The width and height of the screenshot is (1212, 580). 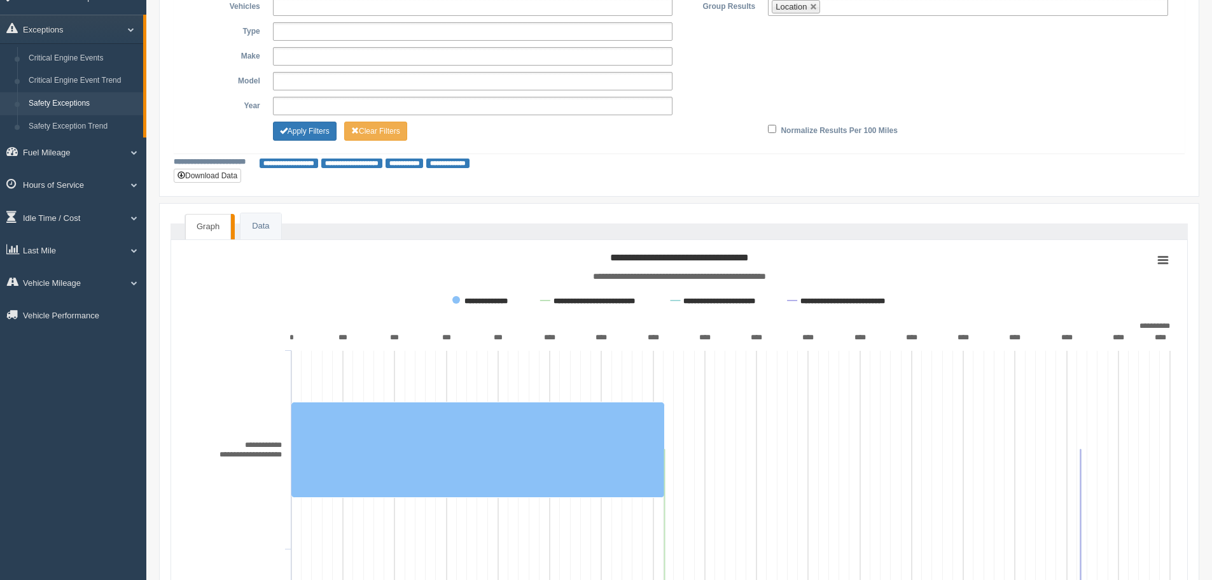 What do you see at coordinates (260, 226) in the screenshot?
I see `a: Data` at bounding box center [260, 226].